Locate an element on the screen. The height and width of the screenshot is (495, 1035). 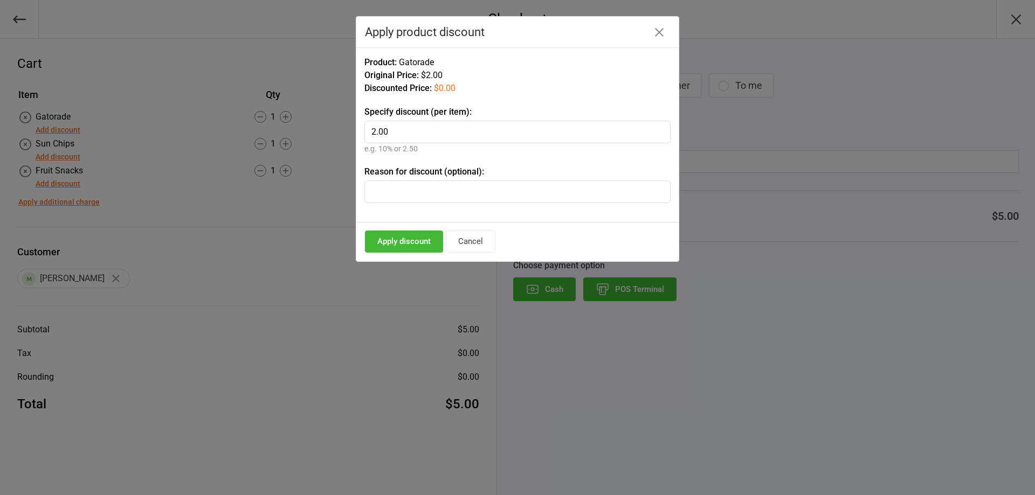
label: Specify discount (per item): is located at coordinates (517, 112).